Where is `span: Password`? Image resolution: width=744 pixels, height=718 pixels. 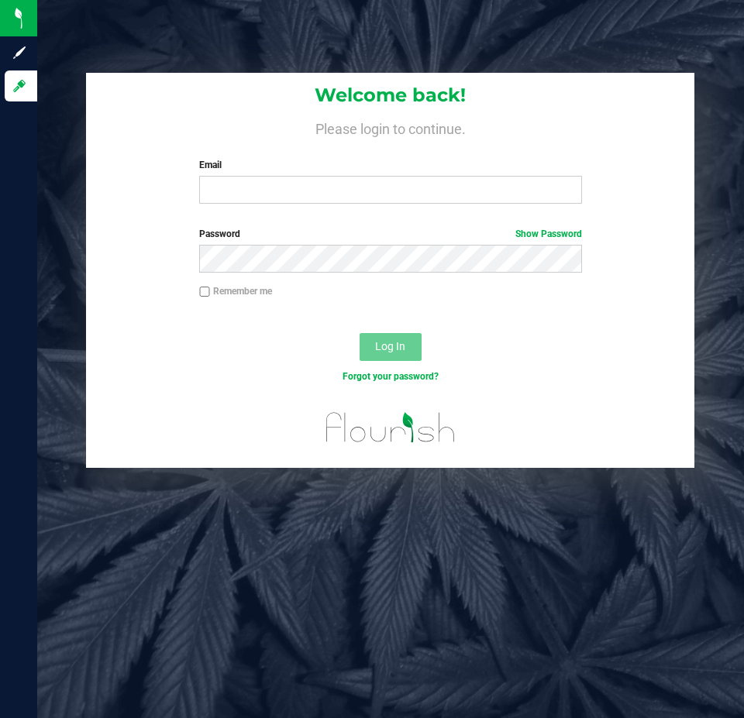
span: Password is located at coordinates (219, 234).